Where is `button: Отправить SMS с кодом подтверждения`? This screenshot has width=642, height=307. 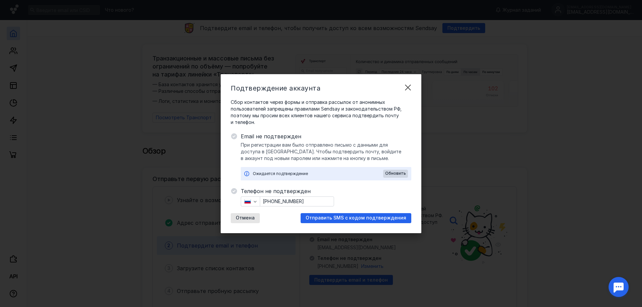
button: Отправить SMS с кодом подтверждения is located at coordinates (356, 218).